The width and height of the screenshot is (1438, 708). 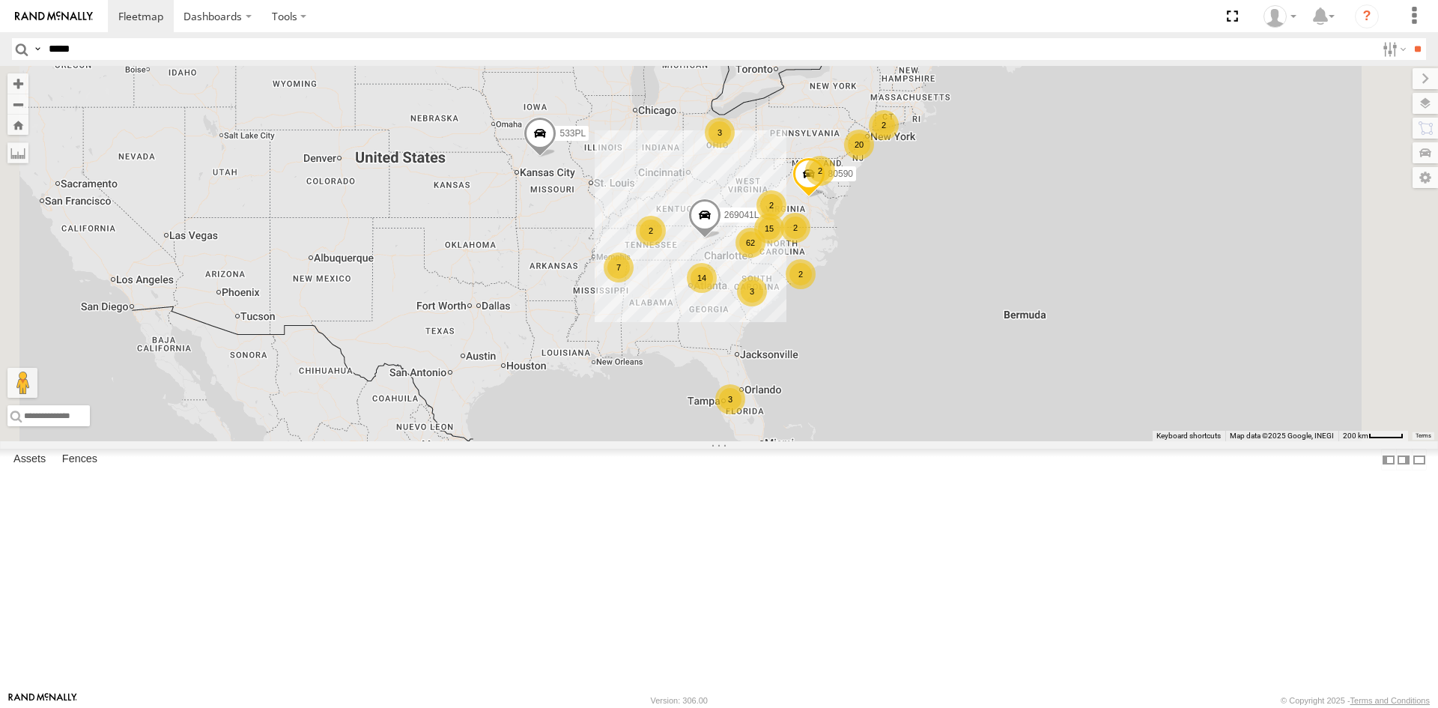 I want to click on label: Measure, so click(x=18, y=153).